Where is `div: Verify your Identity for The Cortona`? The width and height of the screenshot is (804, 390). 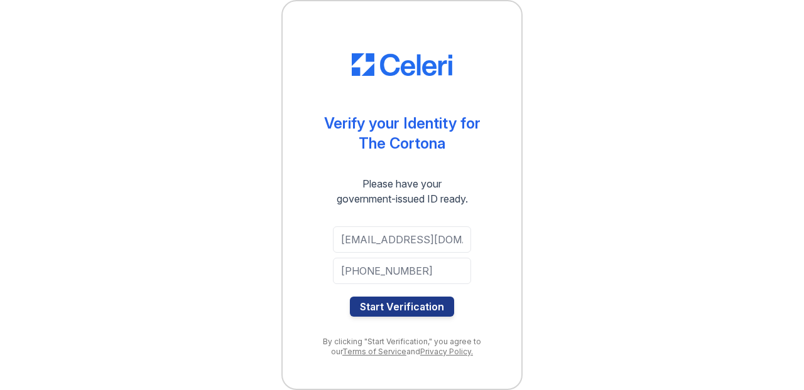
div: Verify your Identity for The Cortona is located at coordinates (402, 134).